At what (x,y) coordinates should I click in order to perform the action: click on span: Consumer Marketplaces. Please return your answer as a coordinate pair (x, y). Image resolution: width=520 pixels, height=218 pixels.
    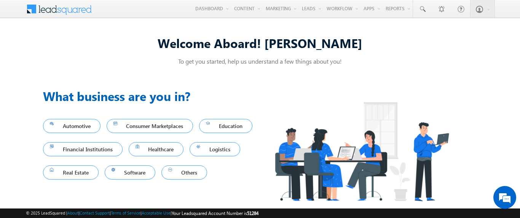
    Looking at the image, I should click on (150, 126).